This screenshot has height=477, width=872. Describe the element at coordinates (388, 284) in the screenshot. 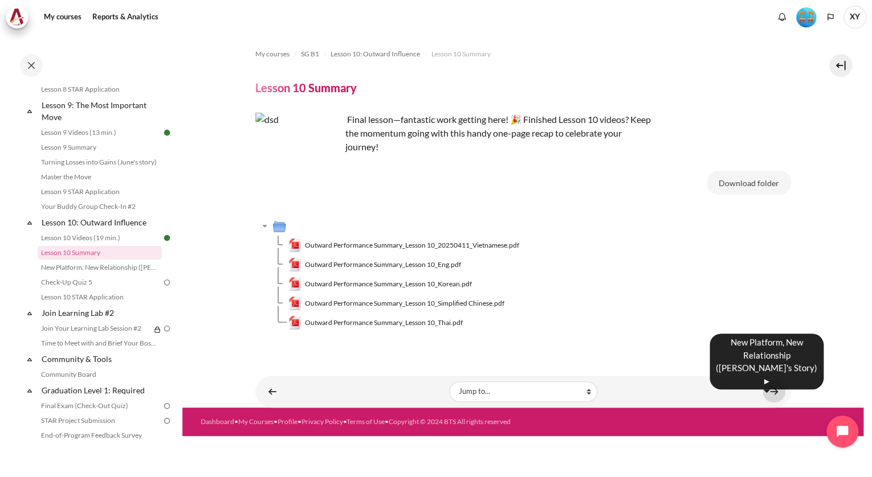

I see `span: Outward Performance Summary_Lesson 10_Korean.pdf` at that location.